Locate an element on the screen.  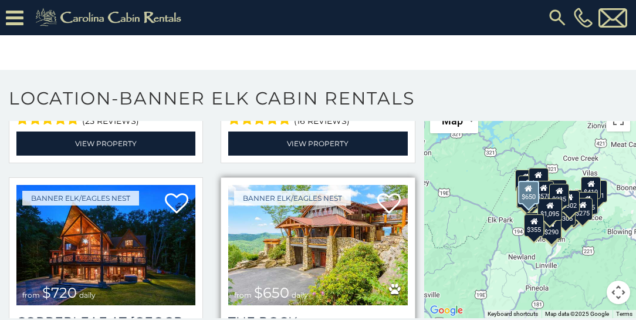
a: The Rock from $650 daily is located at coordinates (317, 245).